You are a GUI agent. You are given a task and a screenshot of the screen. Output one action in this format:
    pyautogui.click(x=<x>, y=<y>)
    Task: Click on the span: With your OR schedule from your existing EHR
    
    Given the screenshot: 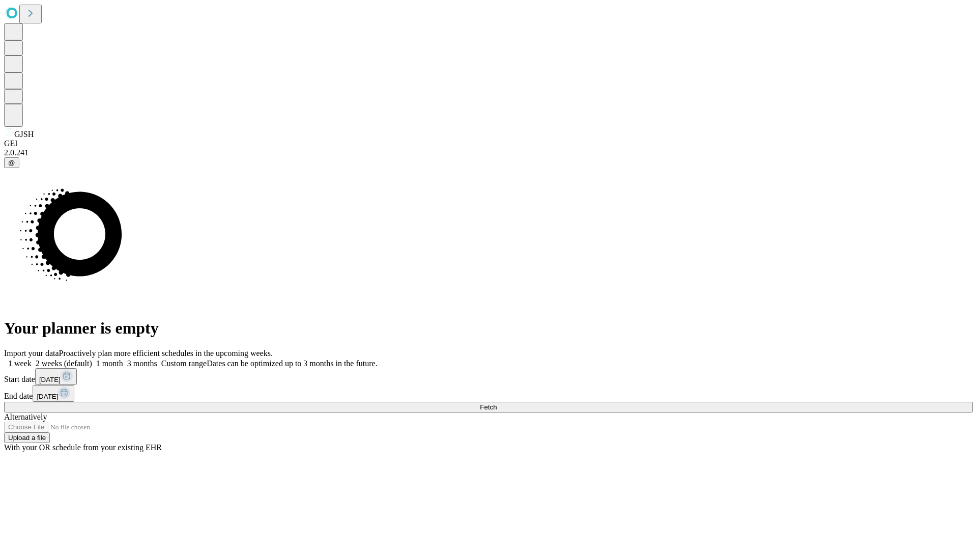 What is the action you would take?
    pyautogui.click(x=83, y=447)
    